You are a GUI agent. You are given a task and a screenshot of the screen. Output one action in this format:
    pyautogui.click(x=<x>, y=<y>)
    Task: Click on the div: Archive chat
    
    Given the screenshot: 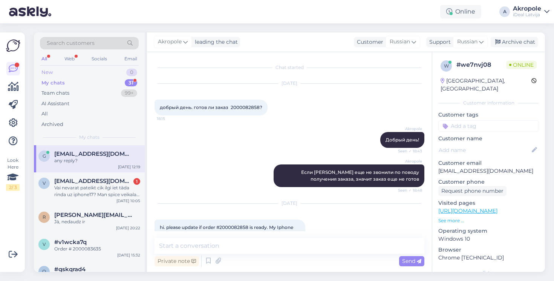 What is the action you would take?
    pyautogui.click(x=514, y=42)
    